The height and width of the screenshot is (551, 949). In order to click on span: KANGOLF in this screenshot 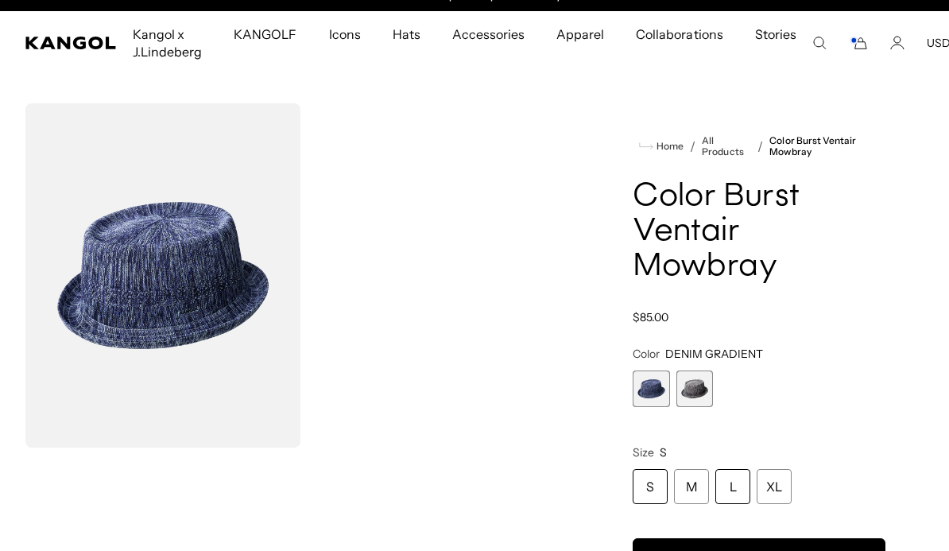, I will do `click(265, 34)`.